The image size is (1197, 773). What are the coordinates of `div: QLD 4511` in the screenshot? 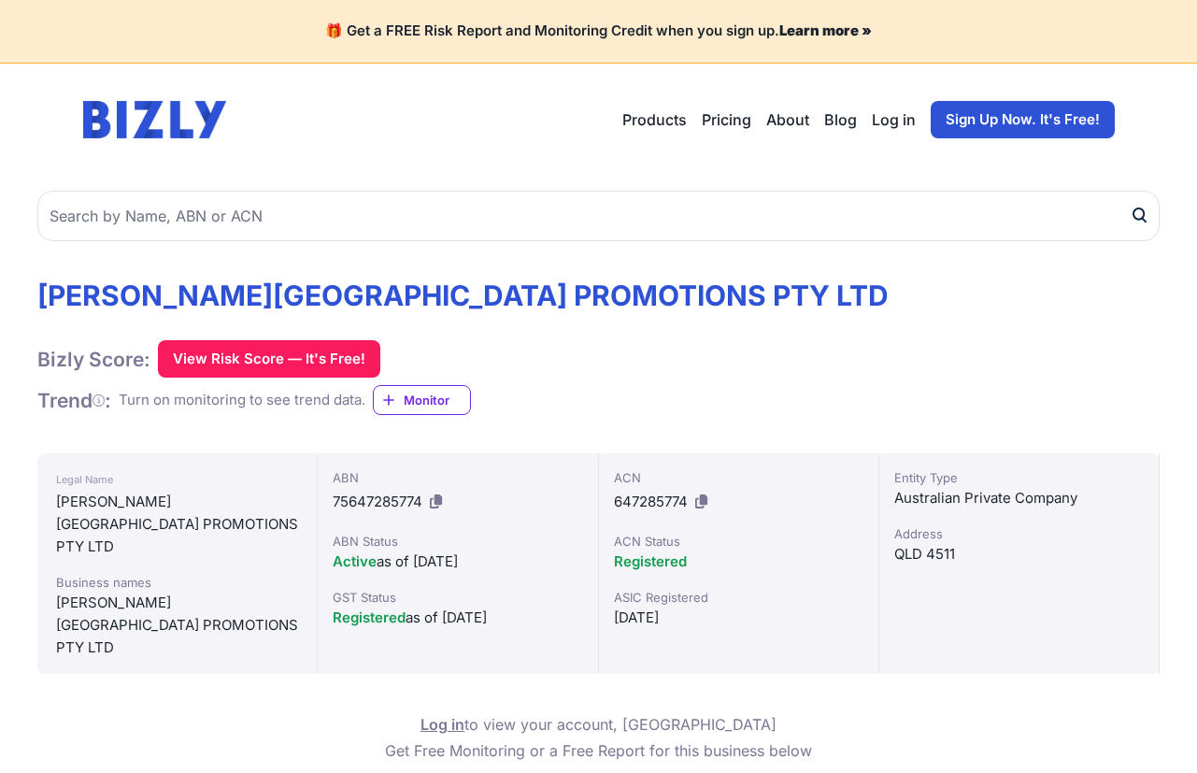 It's located at (1018, 554).